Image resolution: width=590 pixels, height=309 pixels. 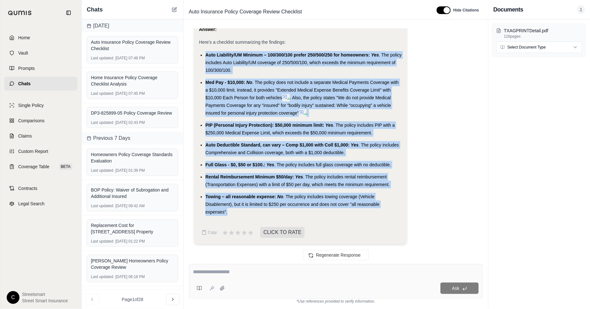 What do you see at coordinates (508, 10) in the screenshot?
I see `h3: Documents` at bounding box center [508, 10].